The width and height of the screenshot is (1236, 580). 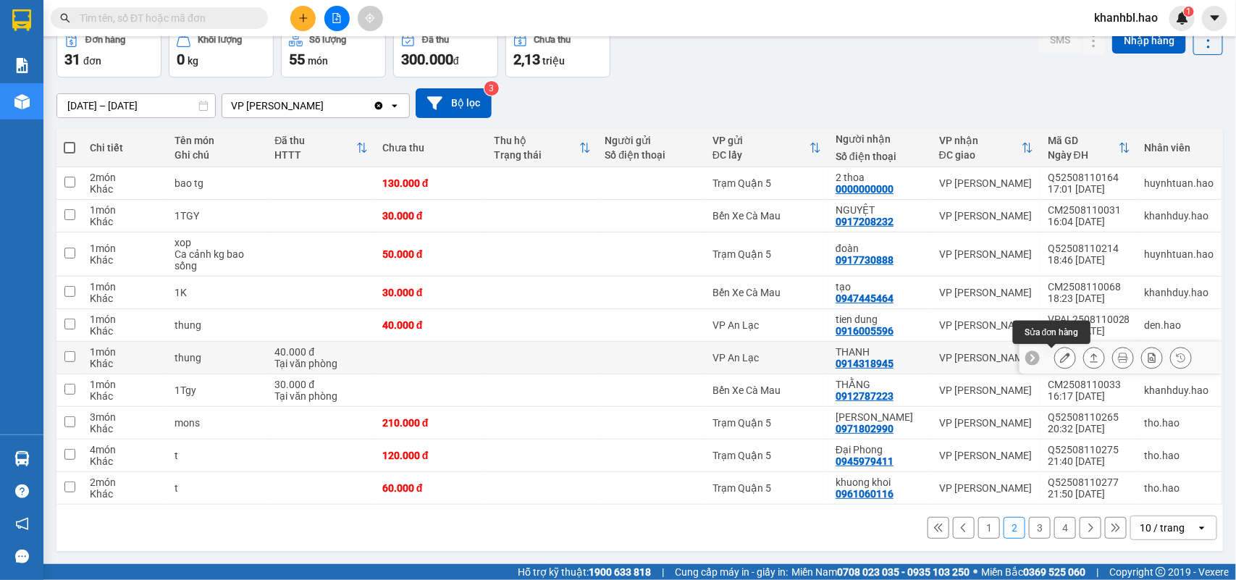 I want to click on button: file-add, so click(x=337, y=18).